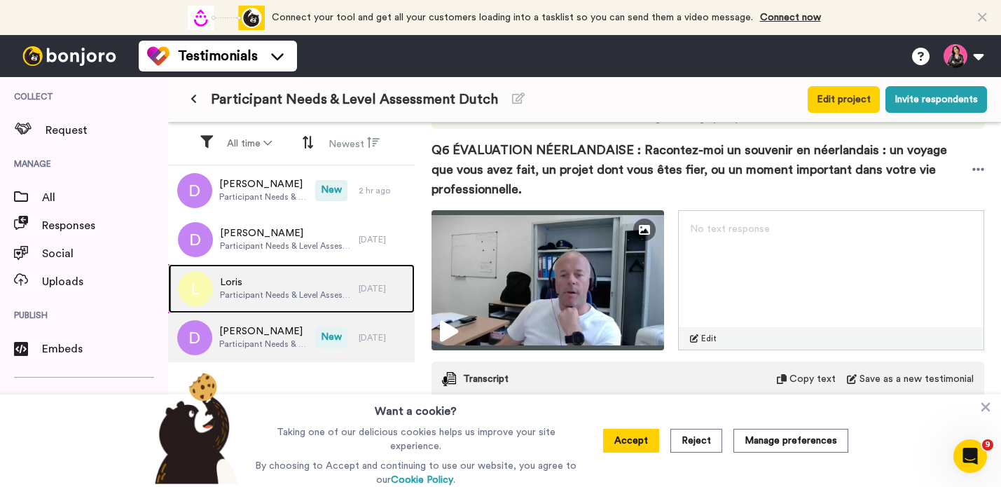 This screenshot has width=1001, height=487. I want to click on img: bear-with-cookie.png, so click(194, 428).